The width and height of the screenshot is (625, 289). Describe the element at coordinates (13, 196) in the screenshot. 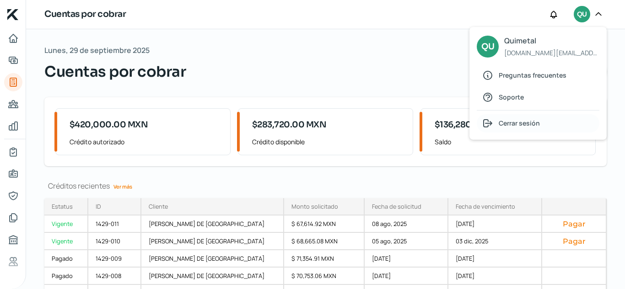

I see `a: Representantes` at that location.